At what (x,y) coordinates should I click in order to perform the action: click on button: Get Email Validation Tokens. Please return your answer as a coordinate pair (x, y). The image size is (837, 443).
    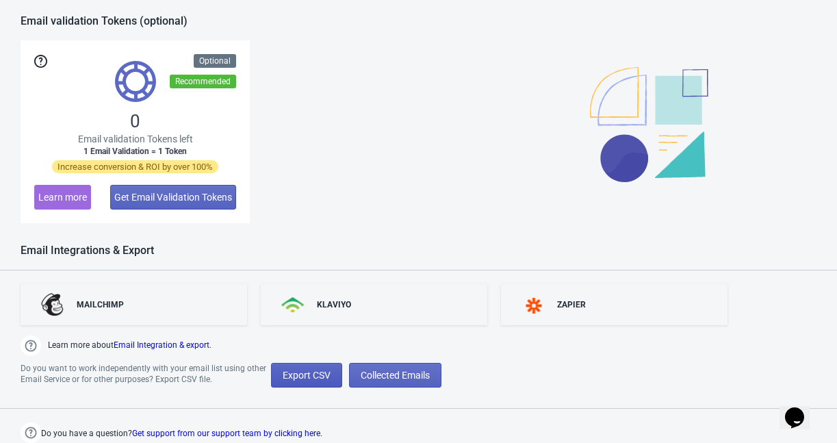
    Looking at the image, I should click on (173, 197).